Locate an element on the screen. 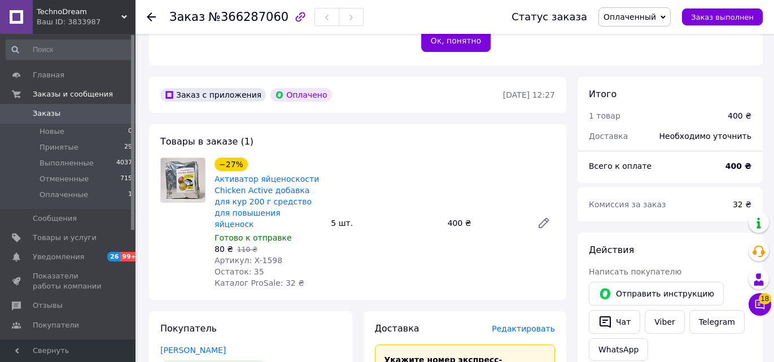 Image resolution: width=774 pixels, height=362 pixels. span: 26 is located at coordinates (113, 256).